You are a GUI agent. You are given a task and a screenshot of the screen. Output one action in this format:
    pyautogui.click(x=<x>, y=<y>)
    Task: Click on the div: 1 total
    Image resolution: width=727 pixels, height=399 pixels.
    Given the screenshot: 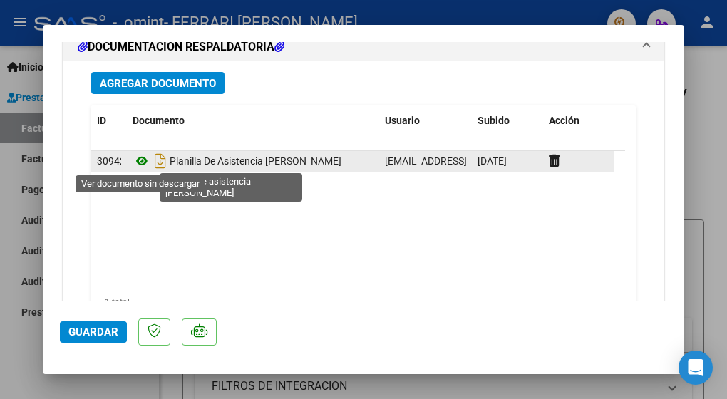 What is the action you would take?
    pyautogui.click(x=364, y=302)
    